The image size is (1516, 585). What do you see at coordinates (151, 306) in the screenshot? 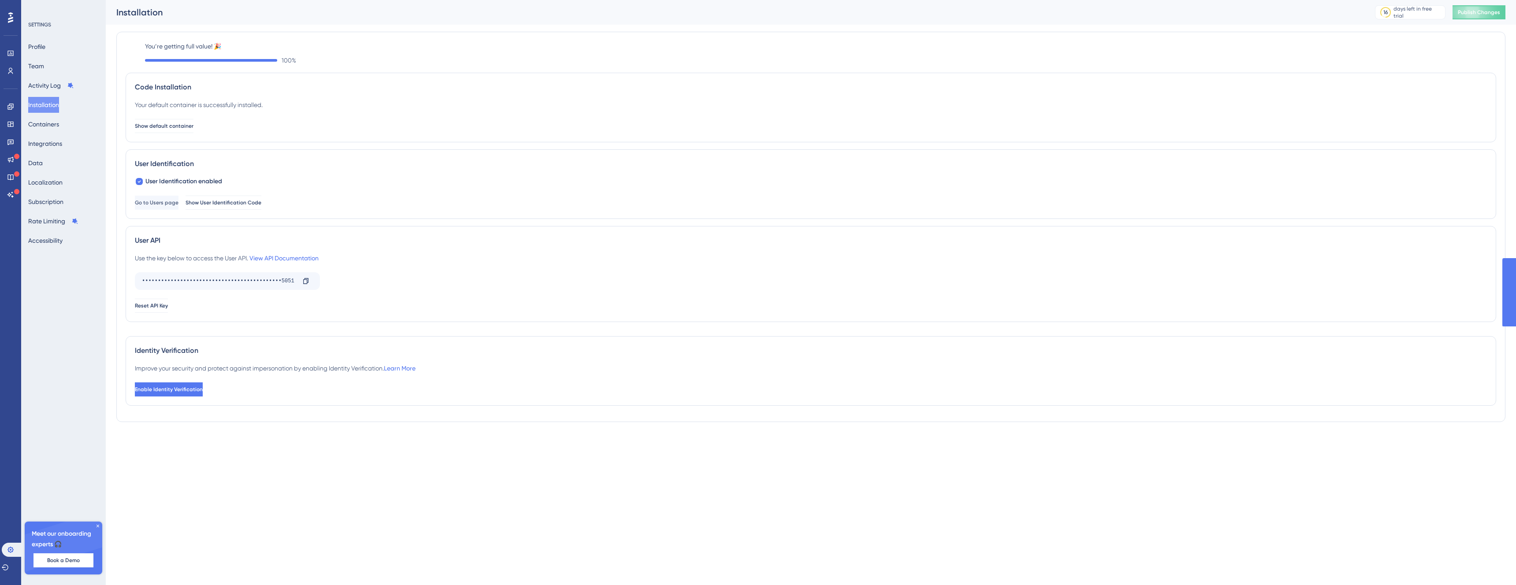
I see `span: Reset API Key` at bounding box center [151, 306].